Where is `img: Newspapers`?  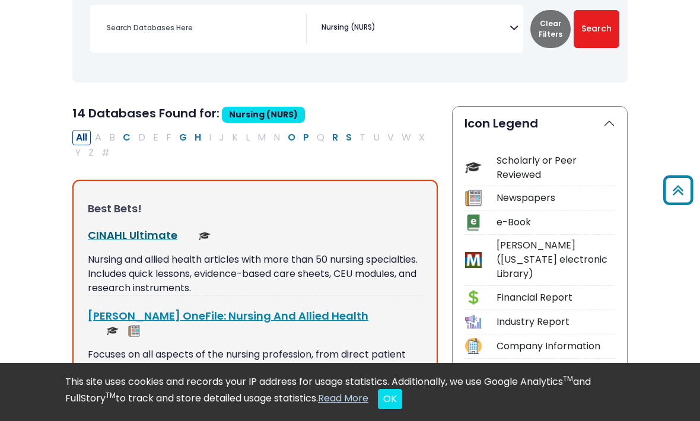 img: Newspapers is located at coordinates (134, 331).